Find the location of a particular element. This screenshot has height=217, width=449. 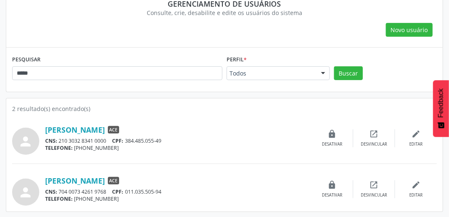

label: PESQUISAR is located at coordinates (26, 60).